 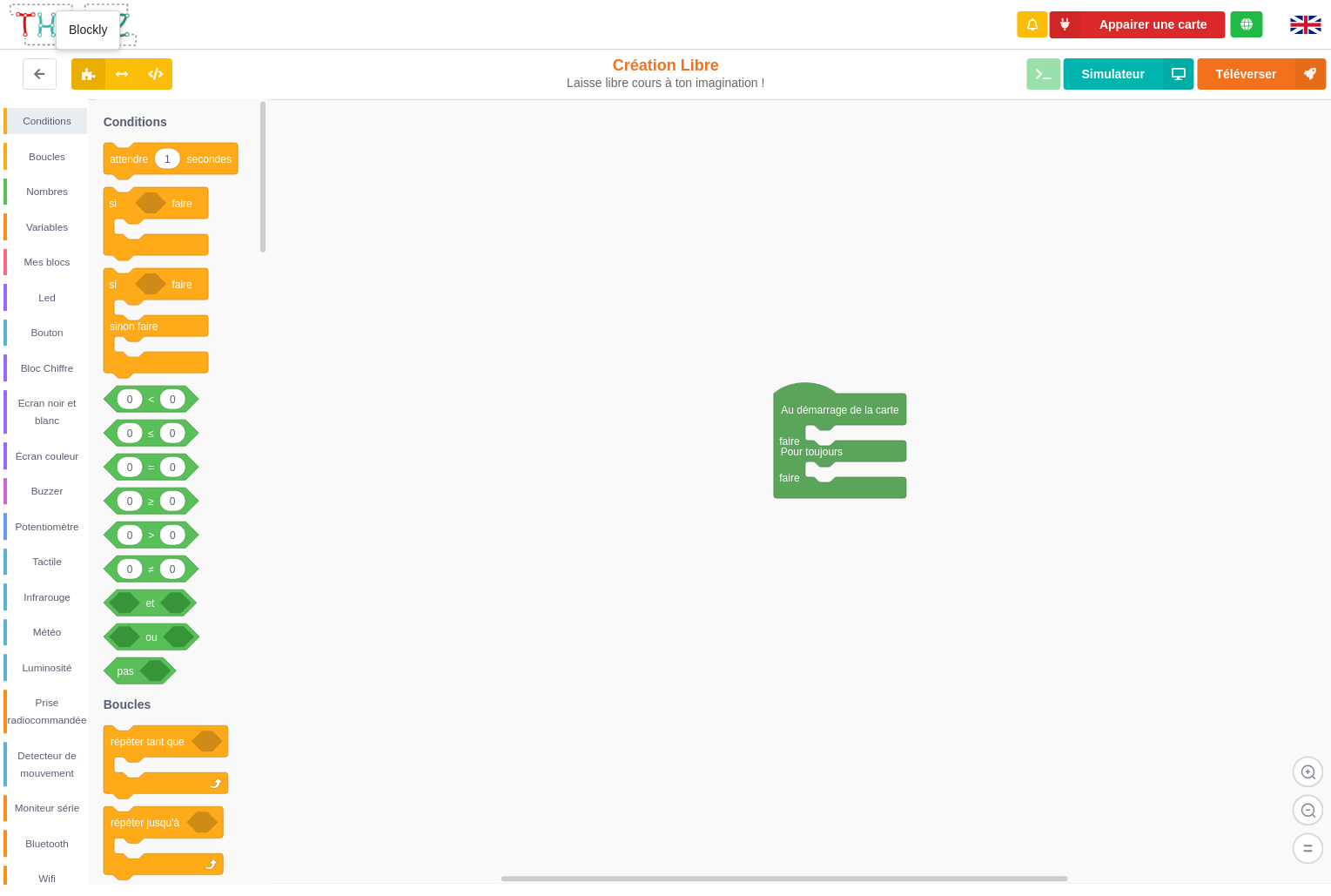 I want to click on div: Tactile, so click(x=47, y=562).